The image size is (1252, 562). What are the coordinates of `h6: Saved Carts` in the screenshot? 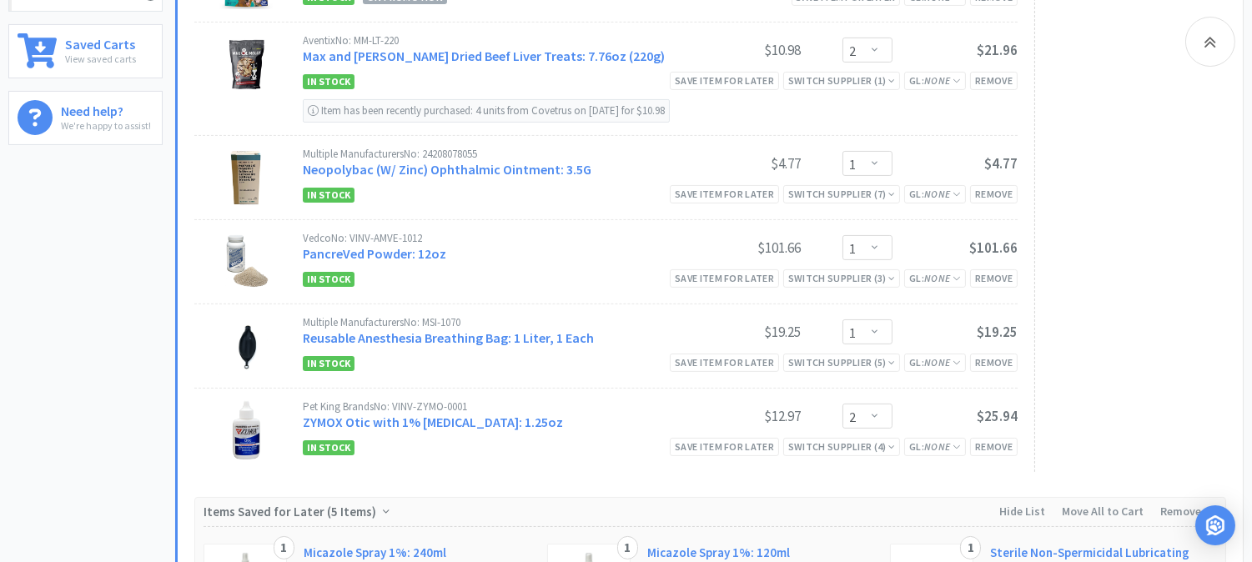 It's located at (100, 42).